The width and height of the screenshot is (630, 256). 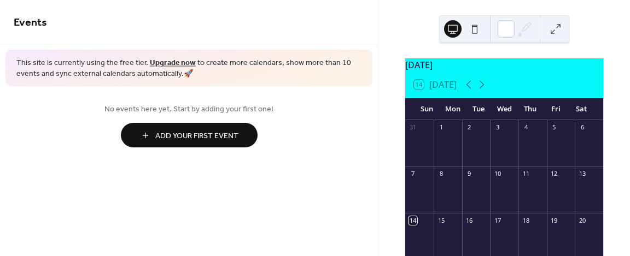 I want to click on div: 12, so click(x=554, y=174).